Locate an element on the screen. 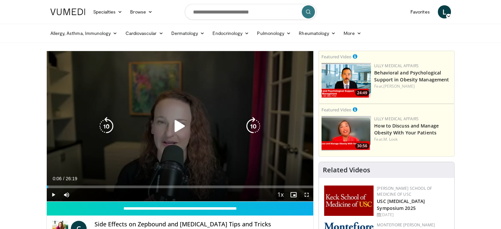 The height and width of the screenshot is (229, 501). a: Browse is located at coordinates (141, 12).